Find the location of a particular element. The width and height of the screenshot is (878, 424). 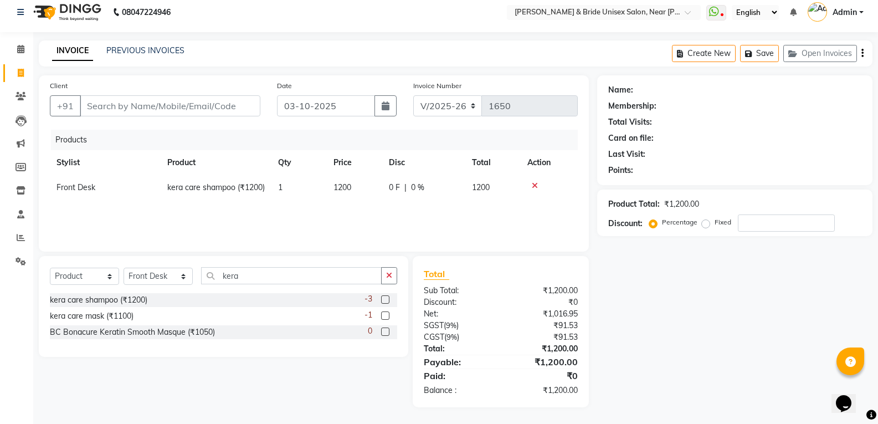

div: Paid: is located at coordinates (458, 376).